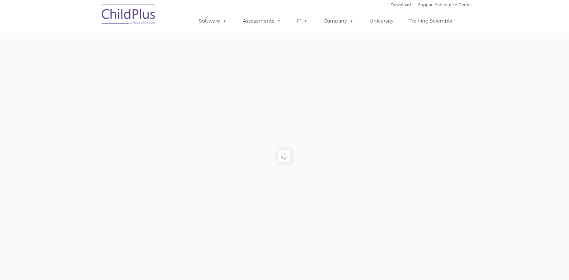 This screenshot has height=280, width=569. Describe the element at coordinates (339, 21) in the screenshot. I see `a: Company` at that location.